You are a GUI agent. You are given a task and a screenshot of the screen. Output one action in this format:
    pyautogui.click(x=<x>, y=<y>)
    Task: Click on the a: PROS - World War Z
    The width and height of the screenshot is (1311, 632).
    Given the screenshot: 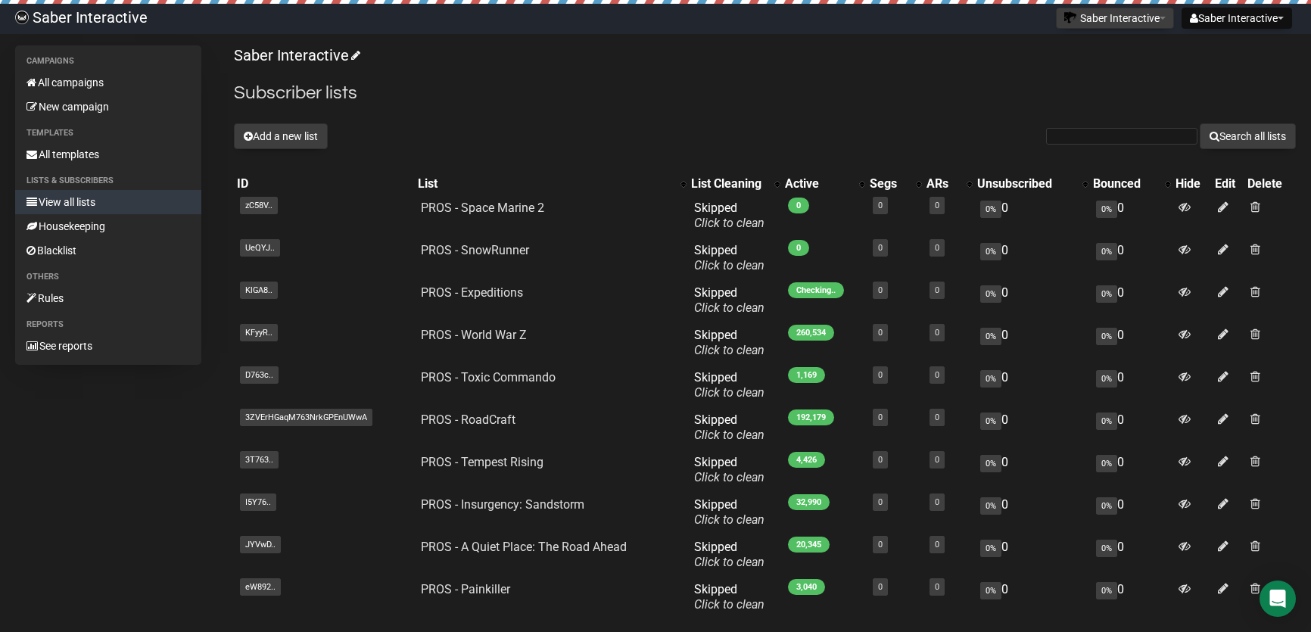 What is the action you would take?
    pyautogui.click(x=474, y=334)
    